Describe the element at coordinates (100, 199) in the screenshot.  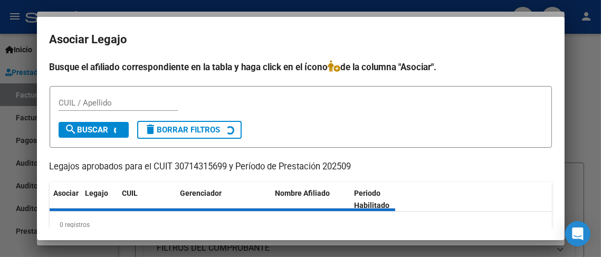
I see `datatable-header-cell: Legajo` at that location.